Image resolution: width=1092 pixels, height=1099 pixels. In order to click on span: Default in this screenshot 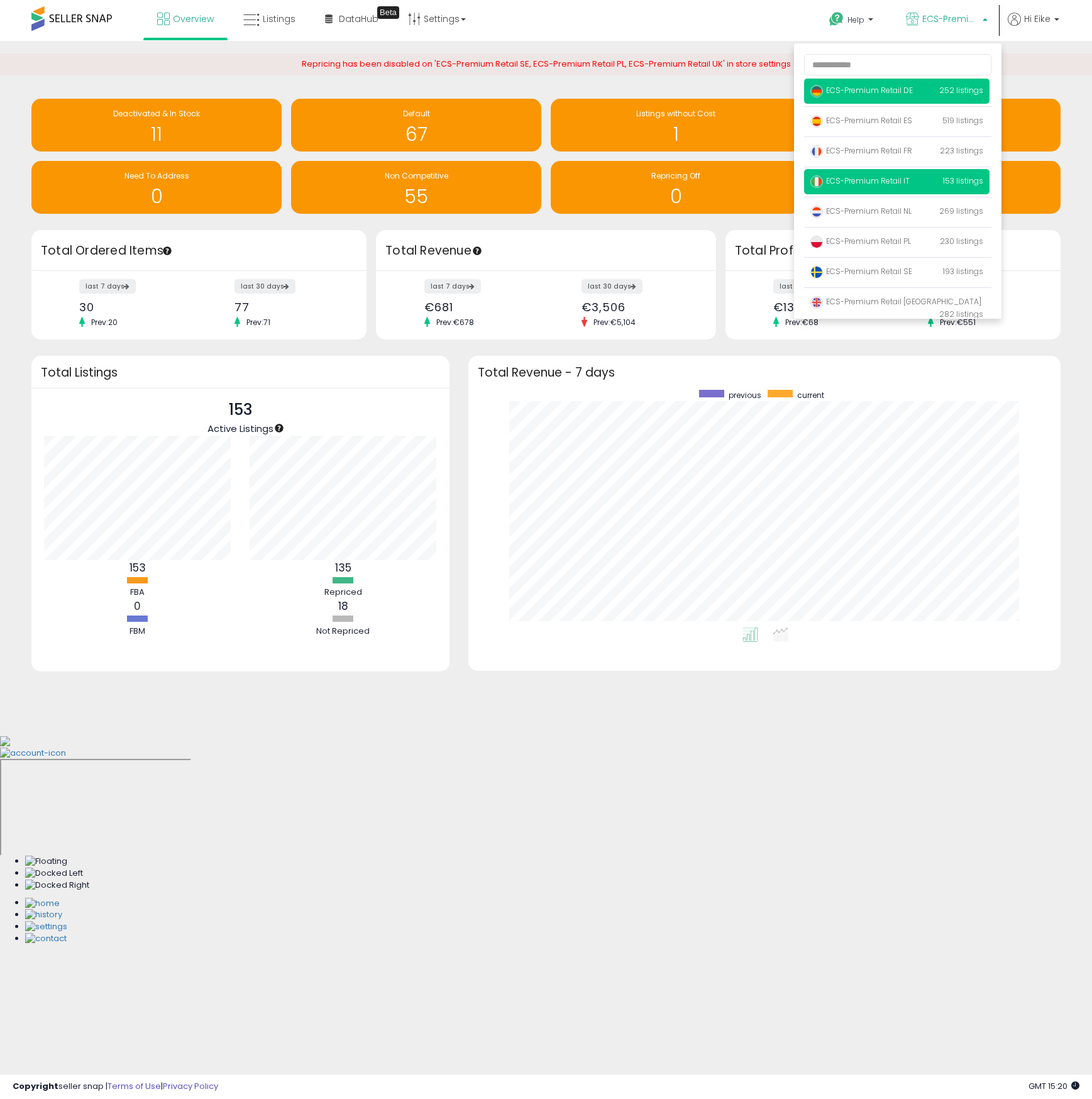, I will do `click(416, 113)`.